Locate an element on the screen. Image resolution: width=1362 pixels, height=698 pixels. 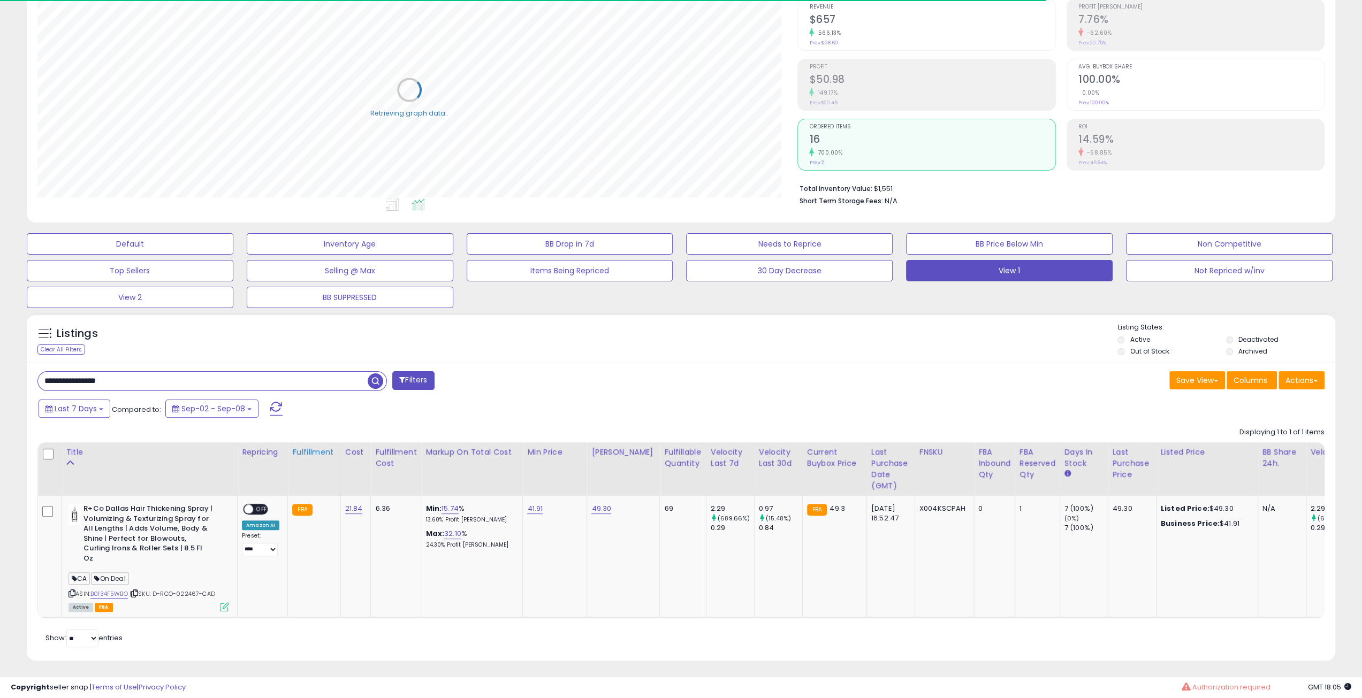
button: Sep-02 - Sep-08 is located at coordinates (212, 409).